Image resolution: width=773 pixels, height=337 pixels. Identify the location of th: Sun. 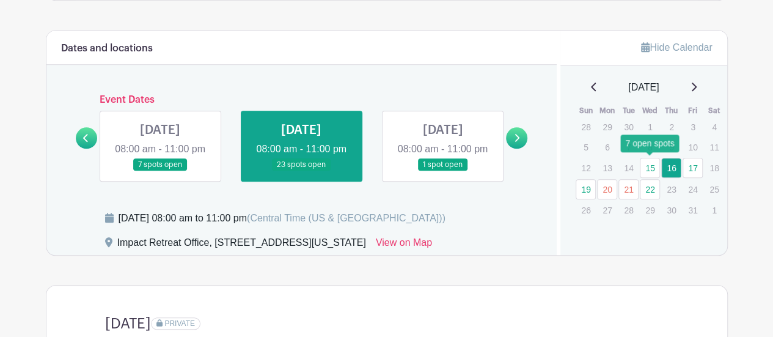
(586, 111).